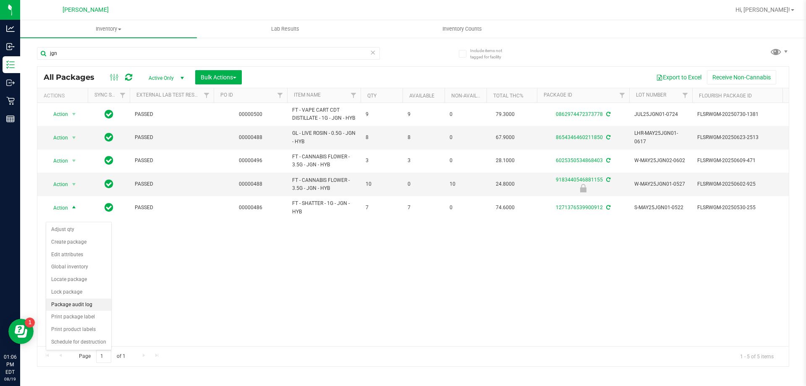  Describe the element at coordinates (579, 180) in the screenshot. I see `a: 9183440546881155` at that location.